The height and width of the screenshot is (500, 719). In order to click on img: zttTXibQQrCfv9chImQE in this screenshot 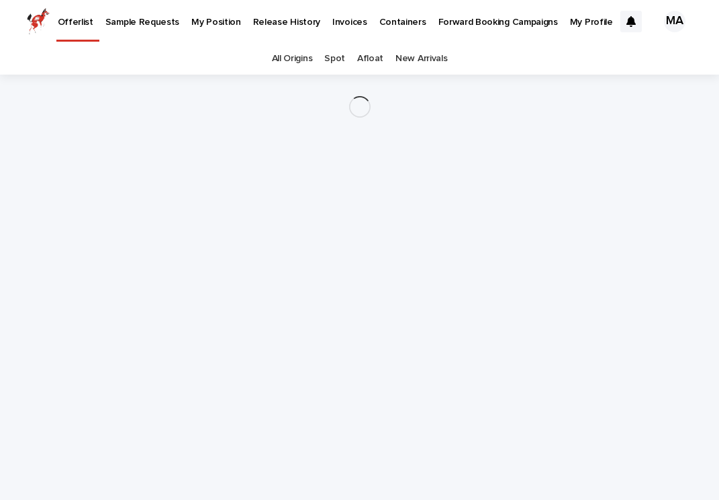, I will do `click(38, 21)`.